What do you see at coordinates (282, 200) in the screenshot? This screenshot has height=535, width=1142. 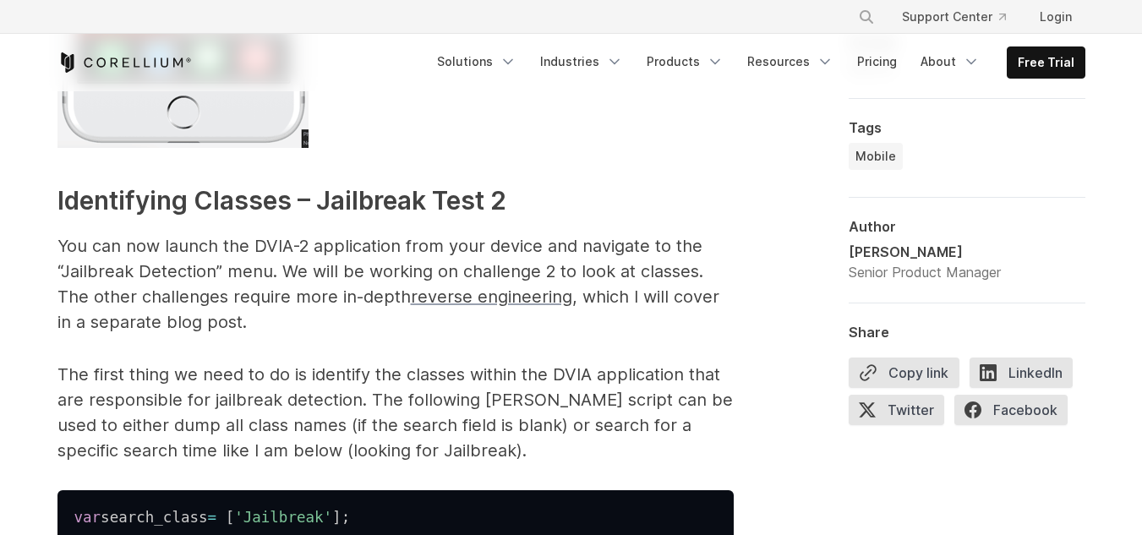 I see `strong: Identifying Classes – Jailbreak Test 2` at bounding box center [282, 200].